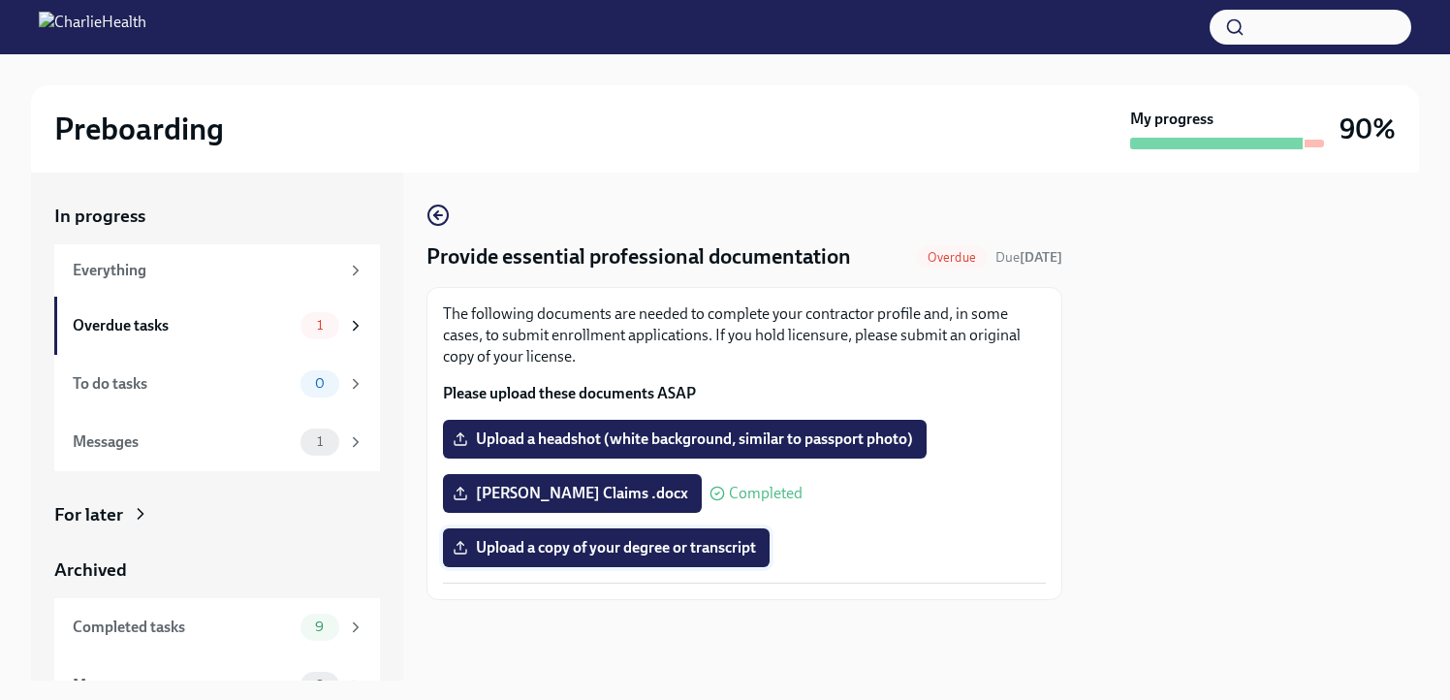 The height and width of the screenshot is (700, 1450). What do you see at coordinates (88, 515) in the screenshot?
I see `div: For later` at bounding box center [88, 515].